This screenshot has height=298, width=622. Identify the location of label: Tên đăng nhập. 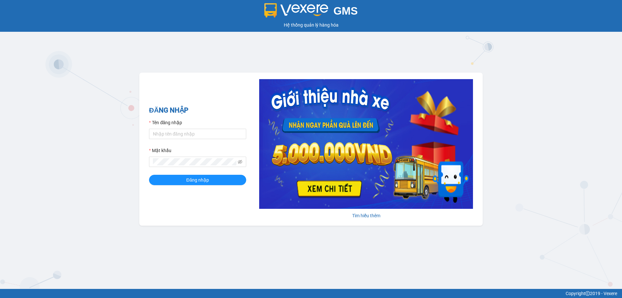
(166, 122).